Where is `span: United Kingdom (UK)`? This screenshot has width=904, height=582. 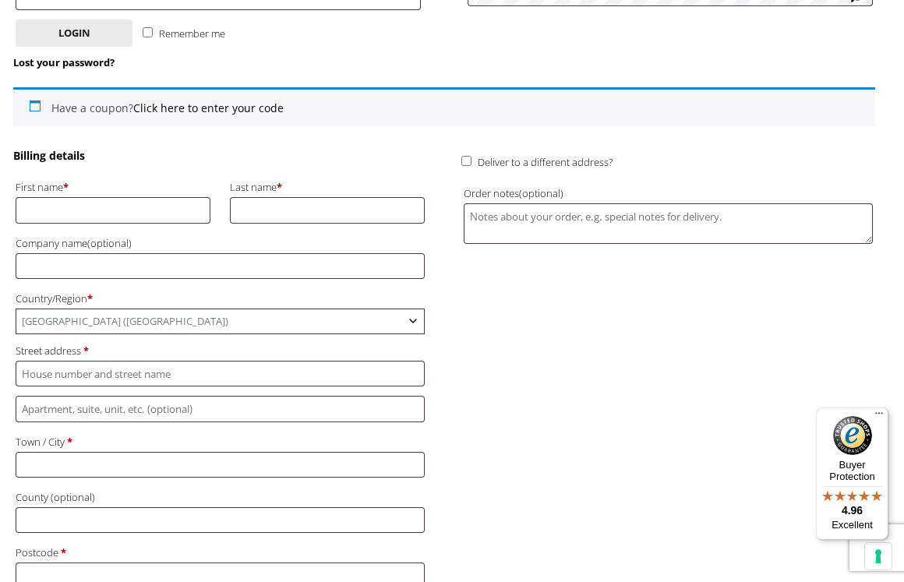
span: United Kingdom (UK) is located at coordinates (220, 321).